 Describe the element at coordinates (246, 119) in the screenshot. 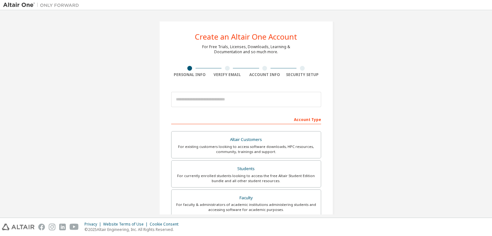

I see `div: Account Type` at that location.